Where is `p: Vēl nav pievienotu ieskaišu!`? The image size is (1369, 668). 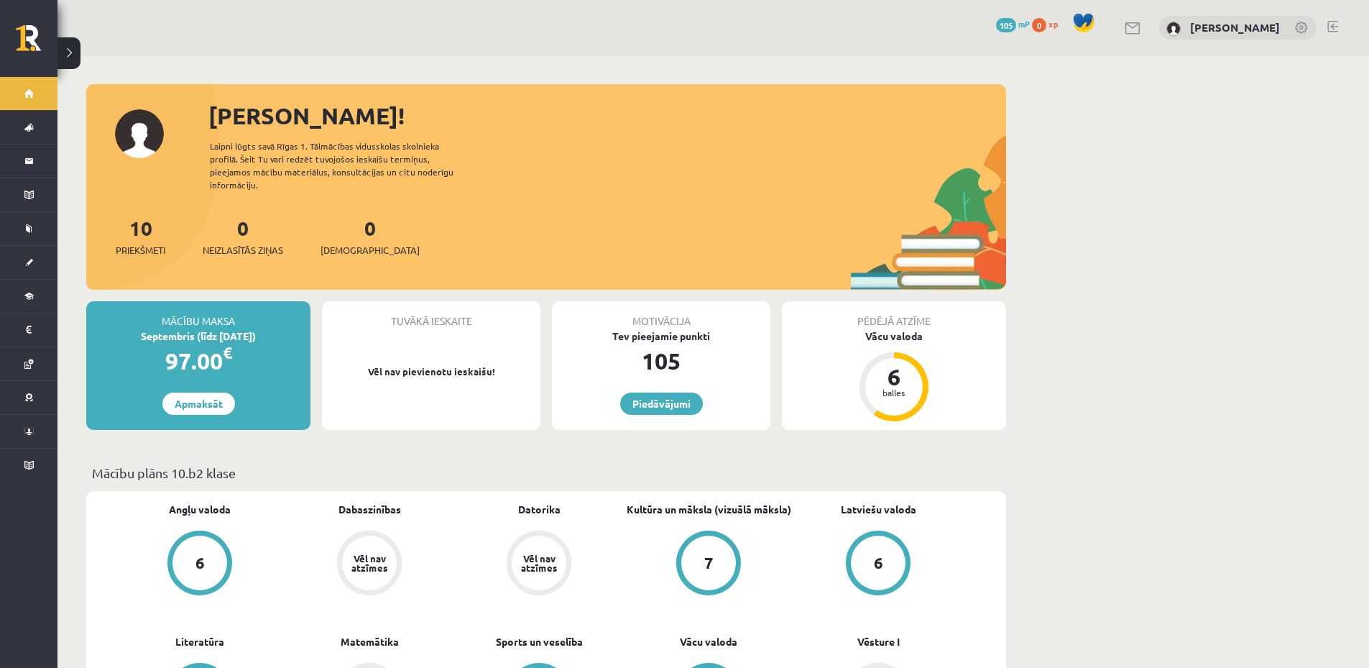 p: Vēl nav pievienotu ieskaišu! is located at coordinates (431, 372).